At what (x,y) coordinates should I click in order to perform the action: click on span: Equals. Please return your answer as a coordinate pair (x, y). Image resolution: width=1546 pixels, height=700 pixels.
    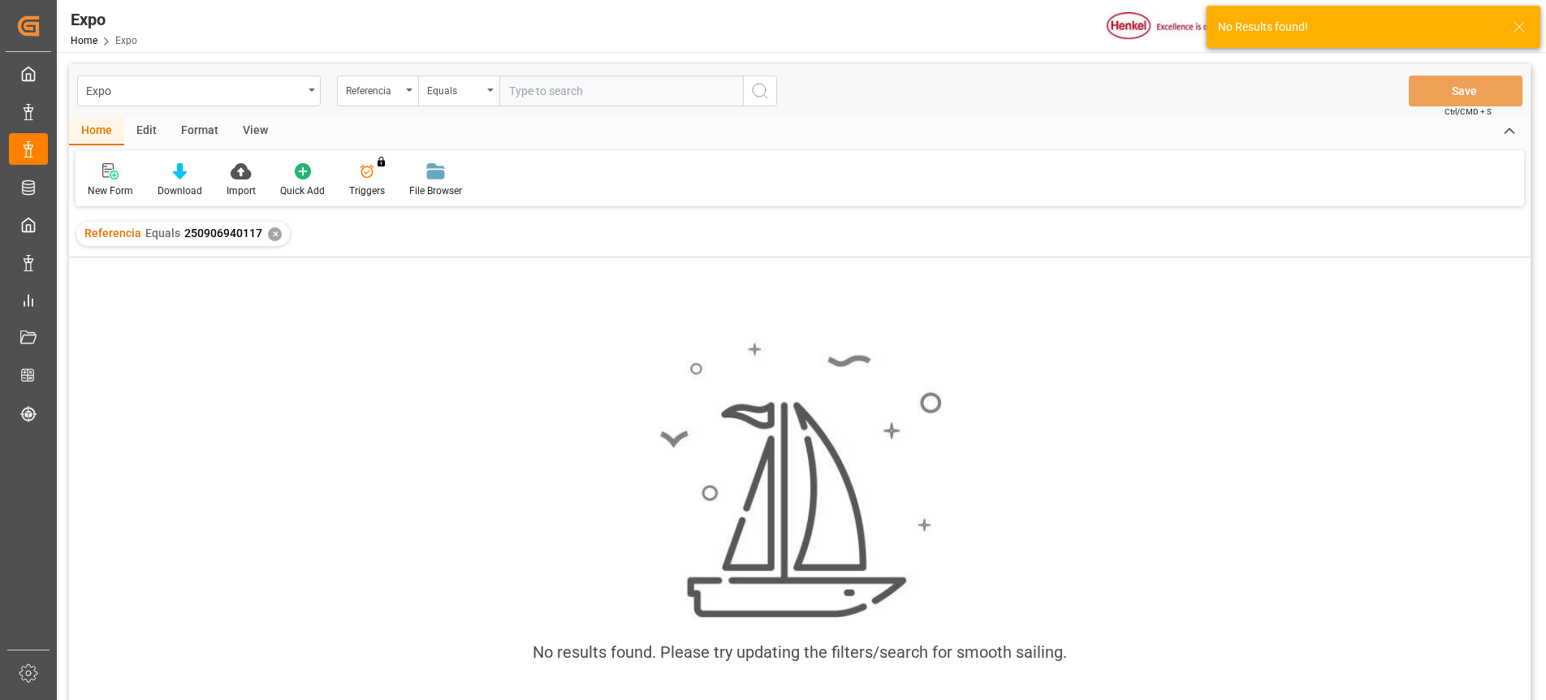
    Looking at the image, I should click on (162, 233).